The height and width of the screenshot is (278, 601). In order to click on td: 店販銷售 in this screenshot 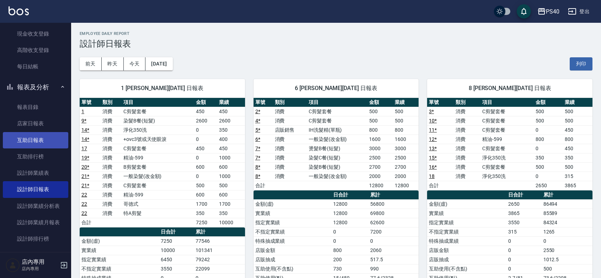, I will do `click(290, 130)`.